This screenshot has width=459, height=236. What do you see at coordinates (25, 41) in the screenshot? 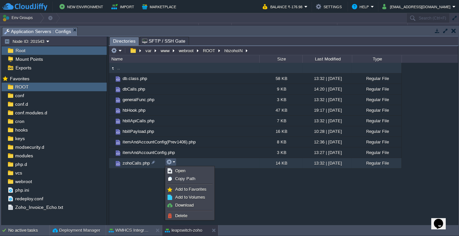
I see `button: Node ID: 201543` at bounding box center [25, 41].